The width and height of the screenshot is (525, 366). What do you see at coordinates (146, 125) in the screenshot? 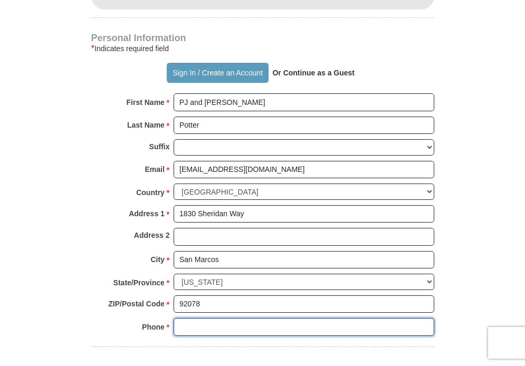
I see `strong: Last Name` at bounding box center [146, 125].